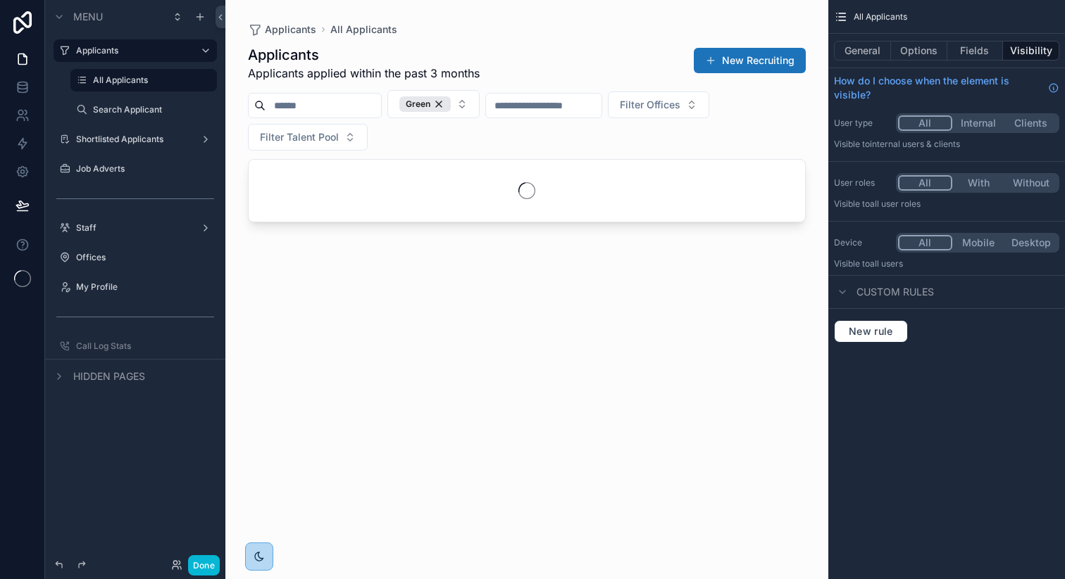 Image resolution: width=1065 pixels, height=579 pixels. I want to click on a: Search Applicant, so click(153, 110).